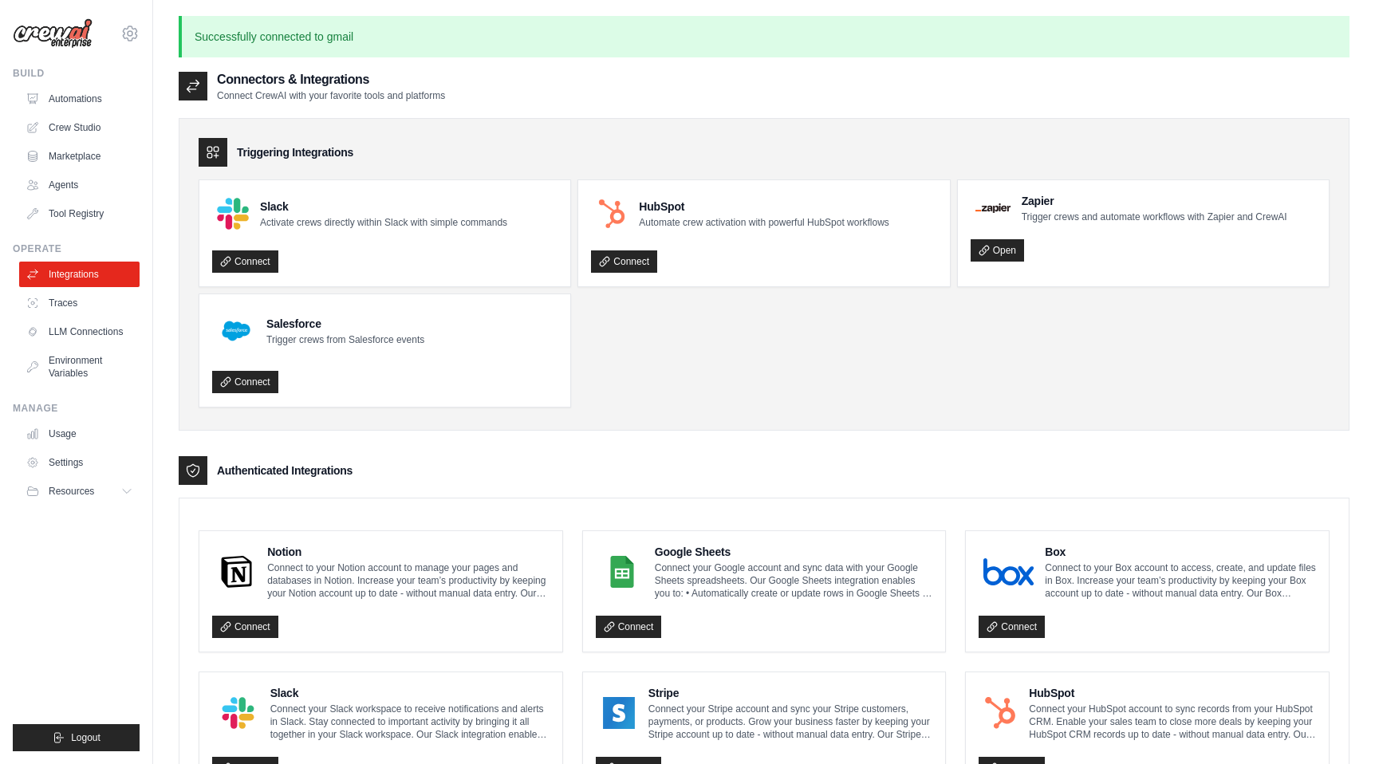 This screenshot has width=1375, height=764. What do you see at coordinates (1180, 581) in the screenshot?
I see `p: Connect to your Box account to access, create, and update files in Box. Increase your team’s prod...` at bounding box center [1180, 581].